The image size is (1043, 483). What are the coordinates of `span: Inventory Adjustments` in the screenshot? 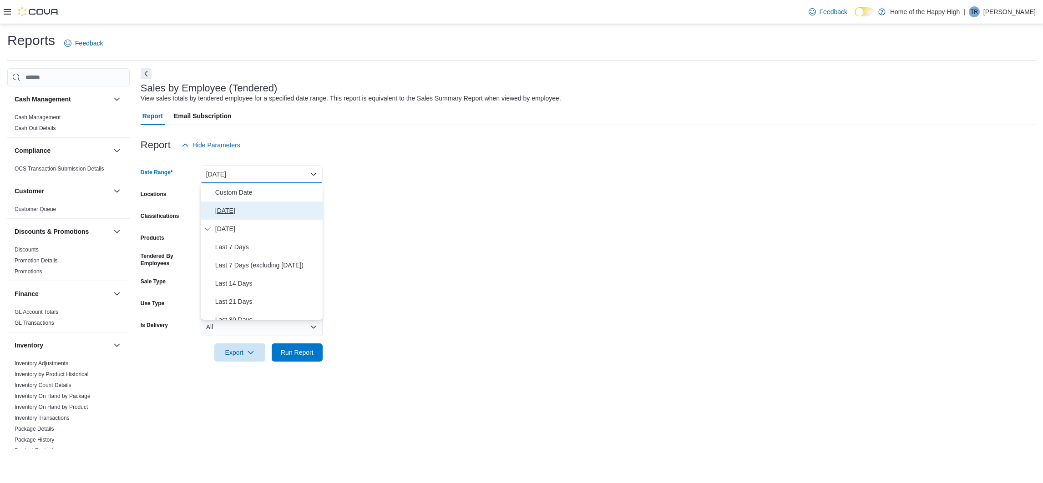 It's located at (41, 364).